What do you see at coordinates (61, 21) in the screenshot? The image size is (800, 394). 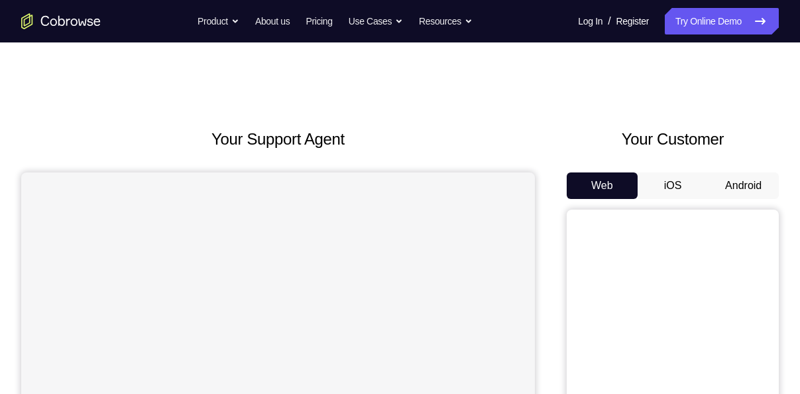 I see `a: Go to the home page` at bounding box center [61, 21].